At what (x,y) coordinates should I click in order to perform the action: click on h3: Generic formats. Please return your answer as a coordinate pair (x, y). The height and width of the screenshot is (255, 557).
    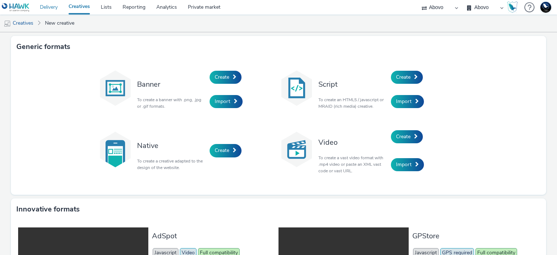
    Looking at the image, I should click on (43, 47).